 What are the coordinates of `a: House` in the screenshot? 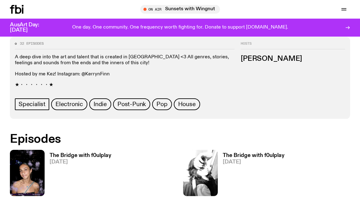 It's located at (187, 104).